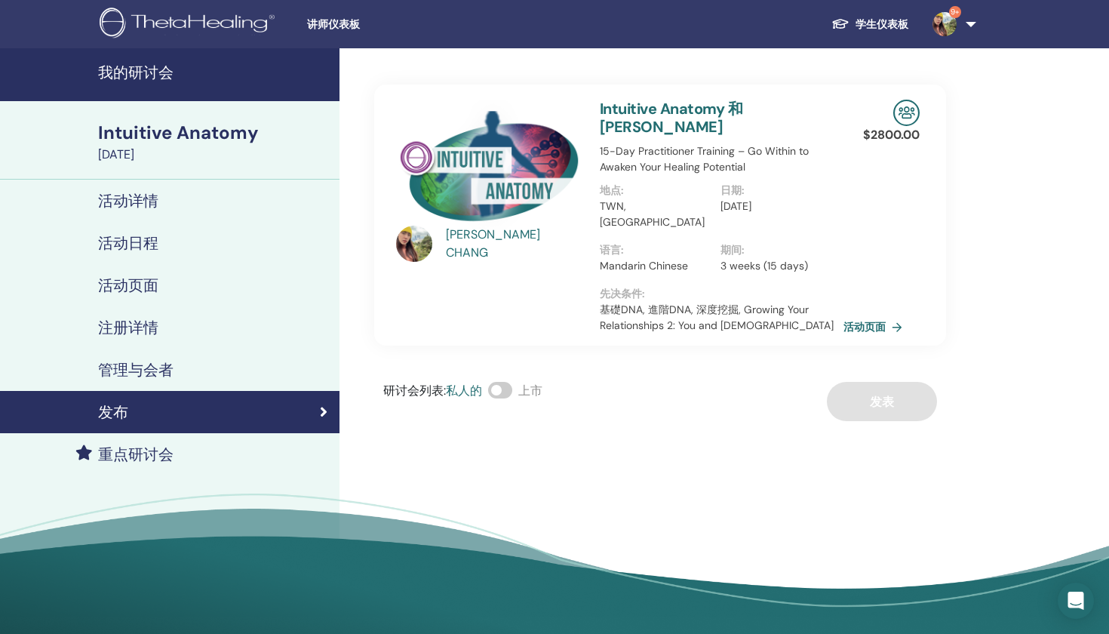 The height and width of the screenshot is (634, 1109). What do you see at coordinates (136, 370) in the screenshot?
I see `h4: 管理与会者` at bounding box center [136, 370].